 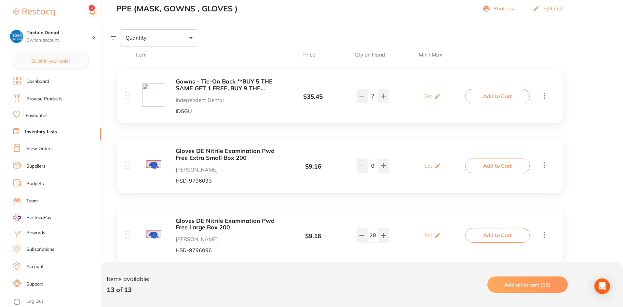 I want to click on p: HSD-9796093, so click(x=227, y=181).